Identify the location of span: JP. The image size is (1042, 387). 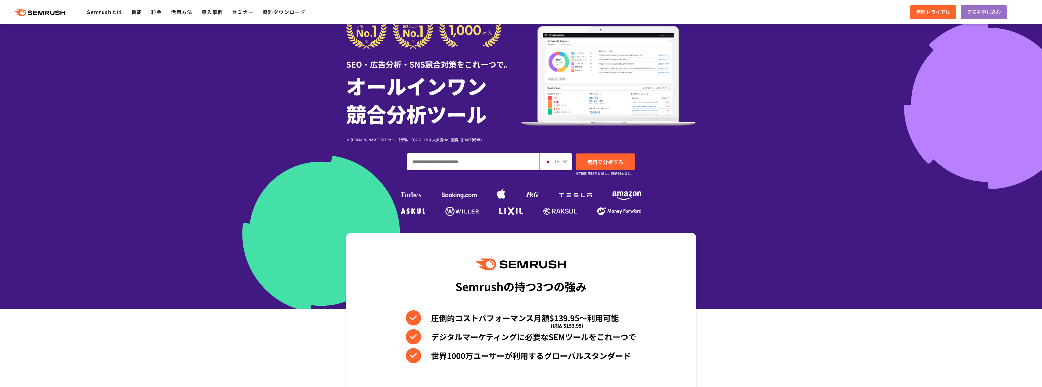
(557, 161).